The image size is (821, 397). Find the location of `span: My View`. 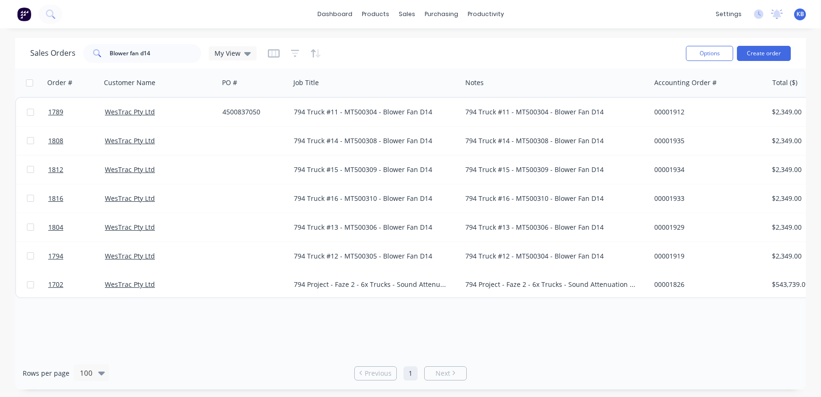

span: My View is located at coordinates (227, 53).